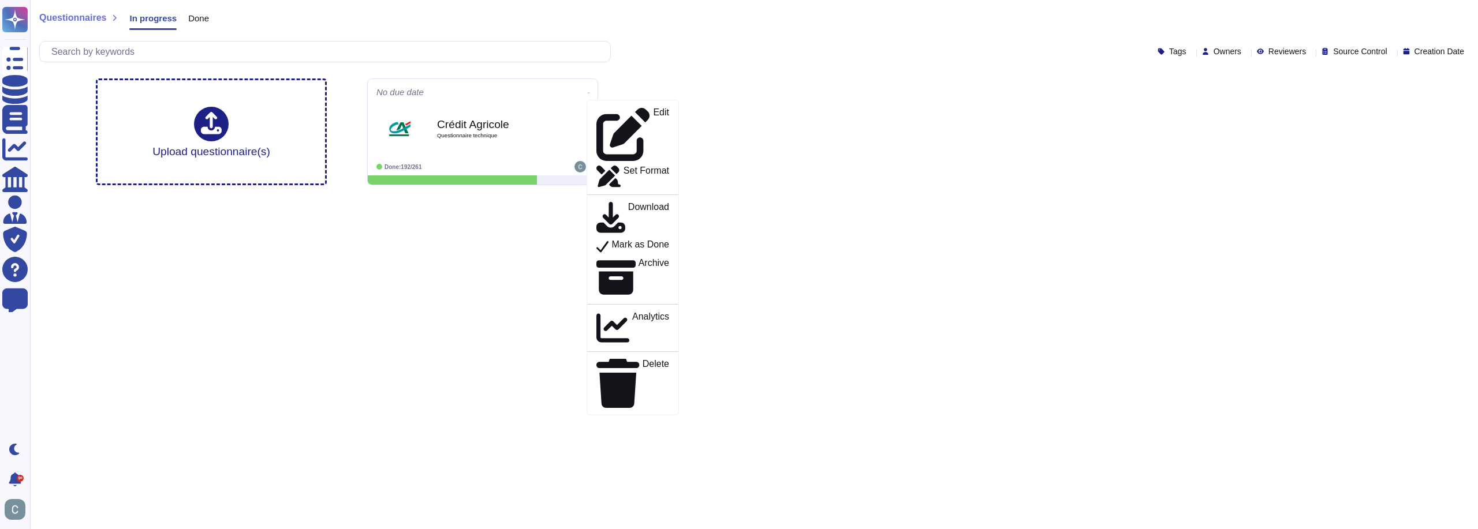  I want to click on a: Analytics, so click(633, 328).